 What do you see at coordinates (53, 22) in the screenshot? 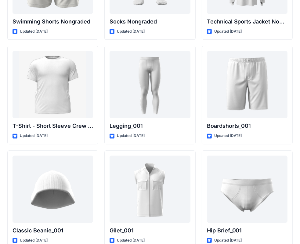
I see `p: Swimming Shorts Nongraded` at bounding box center [53, 22].